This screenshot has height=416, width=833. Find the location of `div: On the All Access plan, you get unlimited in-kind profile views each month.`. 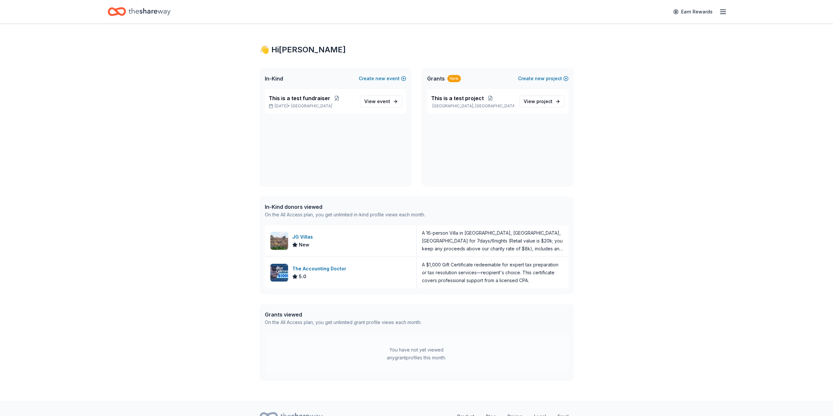

div: On the All Access plan, you get unlimited in-kind profile views each month. is located at coordinates (345, 215).